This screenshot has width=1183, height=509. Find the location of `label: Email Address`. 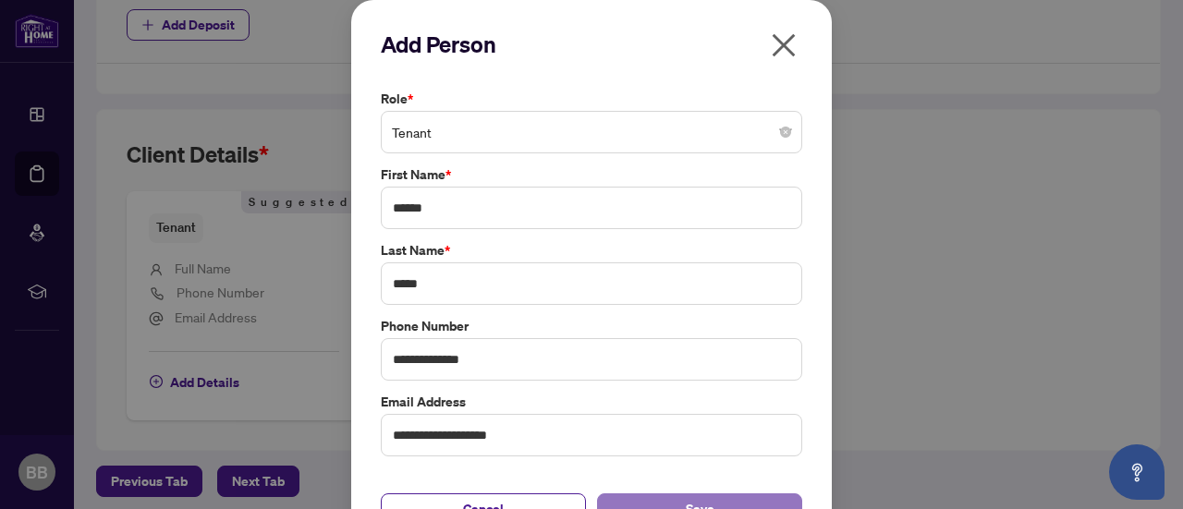

label: Email Address is located at coordinates (592, 402).